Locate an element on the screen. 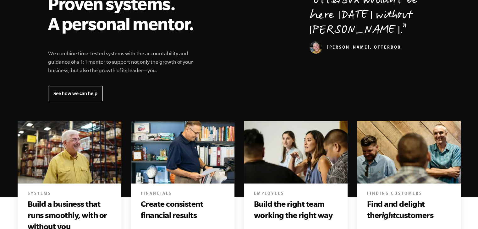  h6: Employees is located at coordinates (296, 195).